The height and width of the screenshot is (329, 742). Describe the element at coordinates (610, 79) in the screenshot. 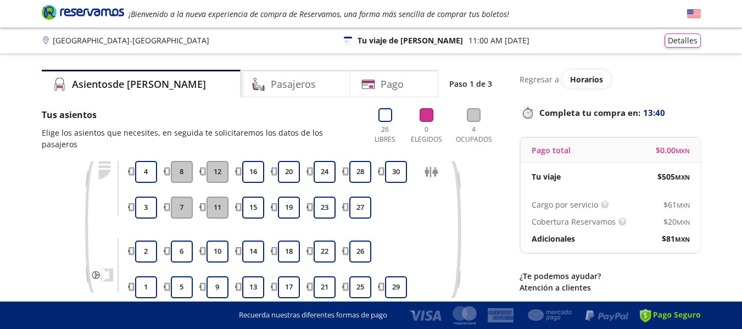

I see `div: Regresar a ver horarios` at that location.